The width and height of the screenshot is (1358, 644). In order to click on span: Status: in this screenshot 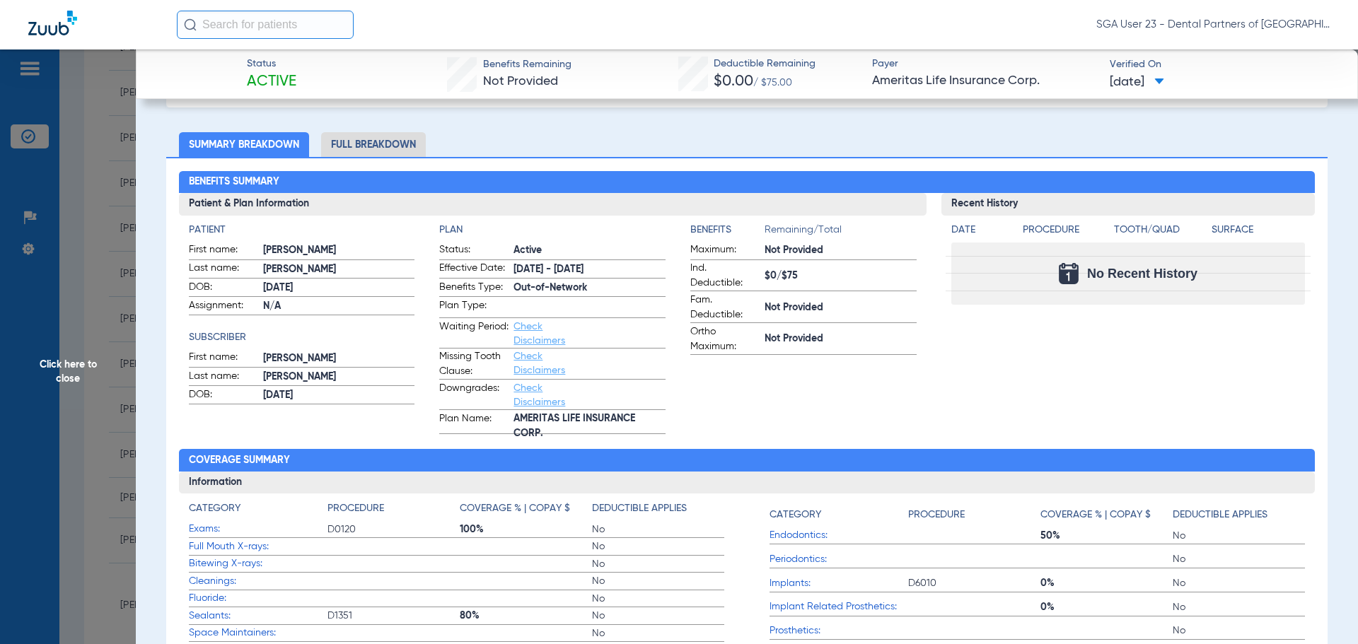, I will do `click(474, 251)`.